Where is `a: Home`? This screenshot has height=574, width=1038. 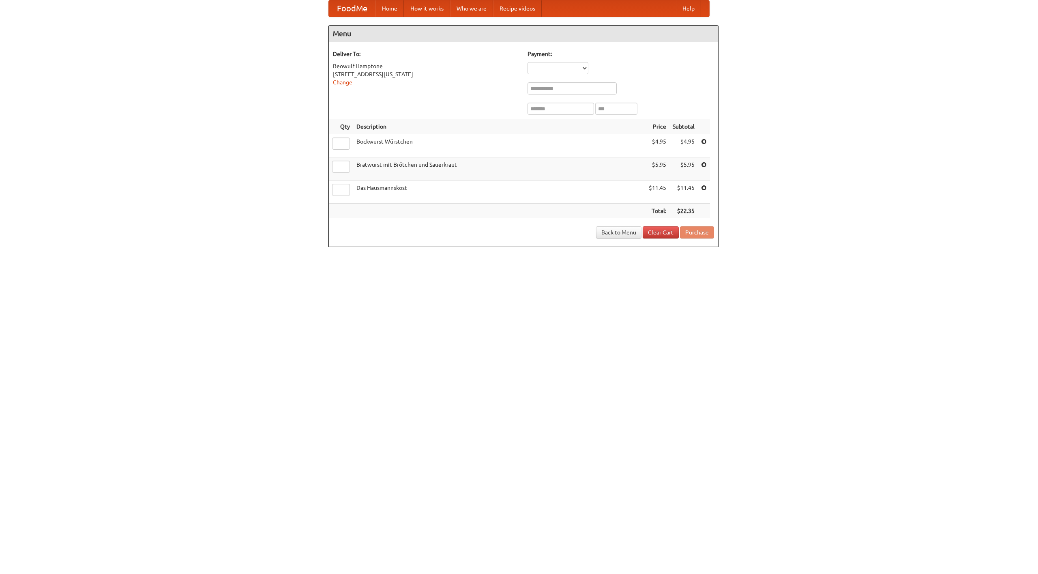 a: Home is located at coordinates (390, 9).